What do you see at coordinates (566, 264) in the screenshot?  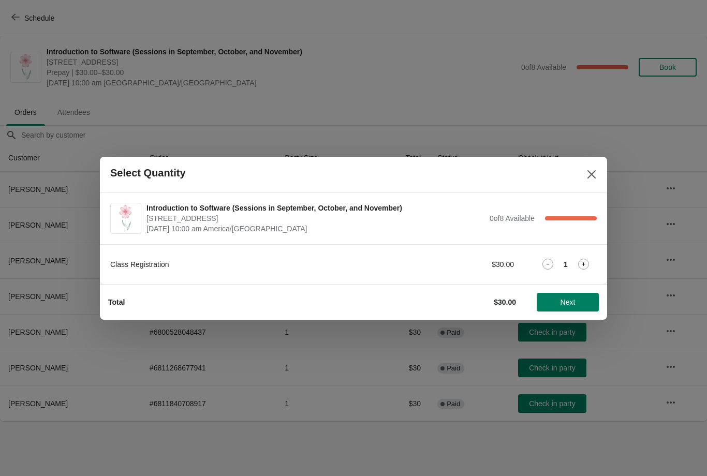 I see `strong: 1` at bounding box center [566, 264].